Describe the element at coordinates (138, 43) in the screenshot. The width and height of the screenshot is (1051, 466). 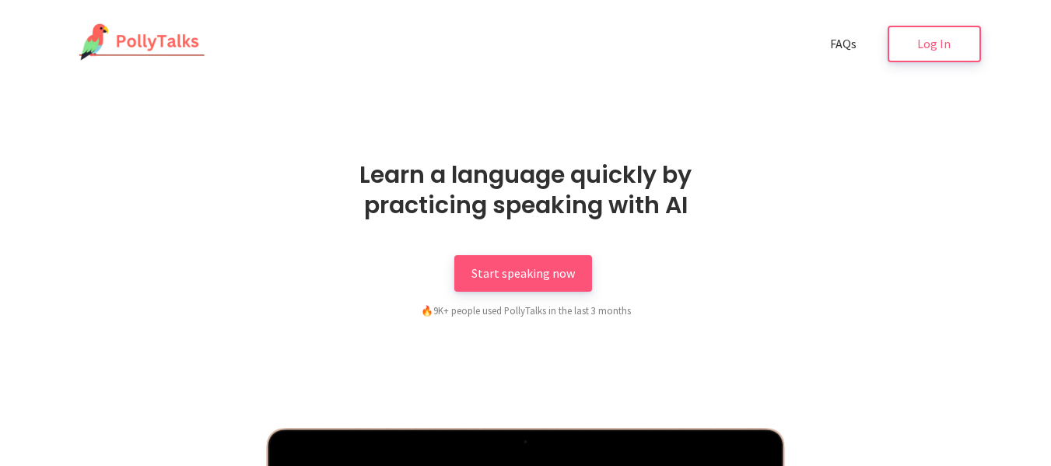
I see `img: PollyTalks Logo` at that location.